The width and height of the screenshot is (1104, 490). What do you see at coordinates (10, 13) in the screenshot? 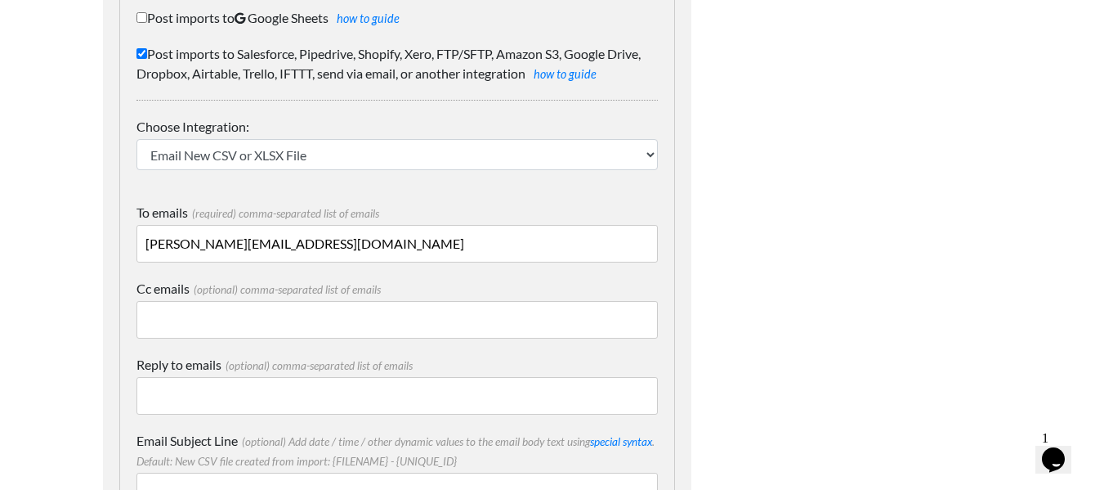
I see `span: 1` at bounding box center [10, 13].